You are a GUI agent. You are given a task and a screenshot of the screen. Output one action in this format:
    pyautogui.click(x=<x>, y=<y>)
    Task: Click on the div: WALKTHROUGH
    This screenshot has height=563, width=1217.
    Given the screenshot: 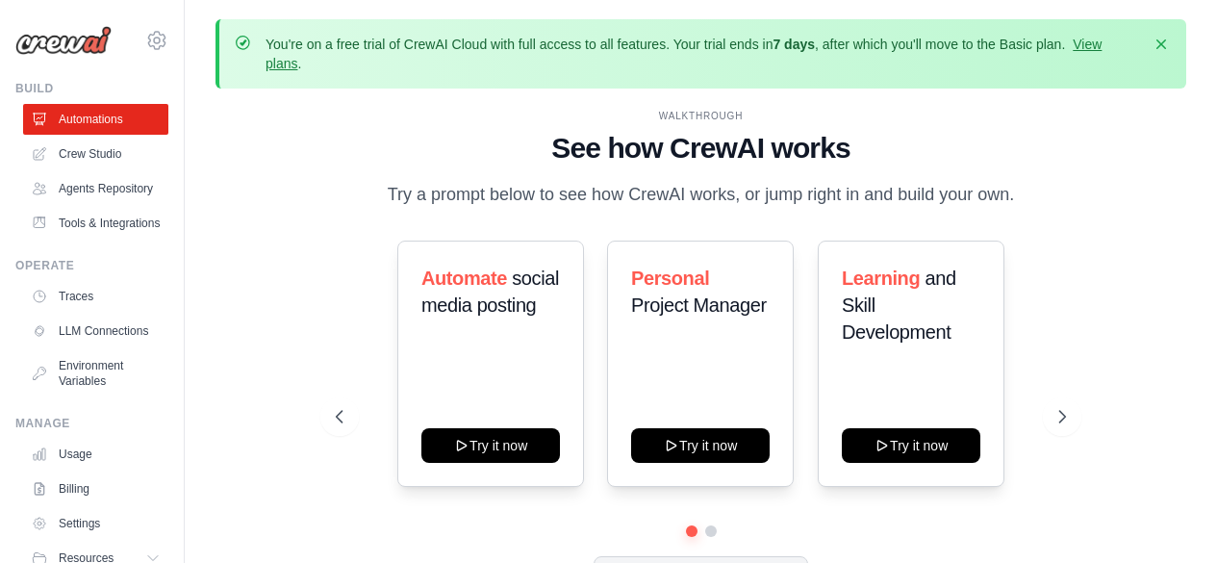 What is the action you would take?
    pyautogui.click(x=701, y=115)
    